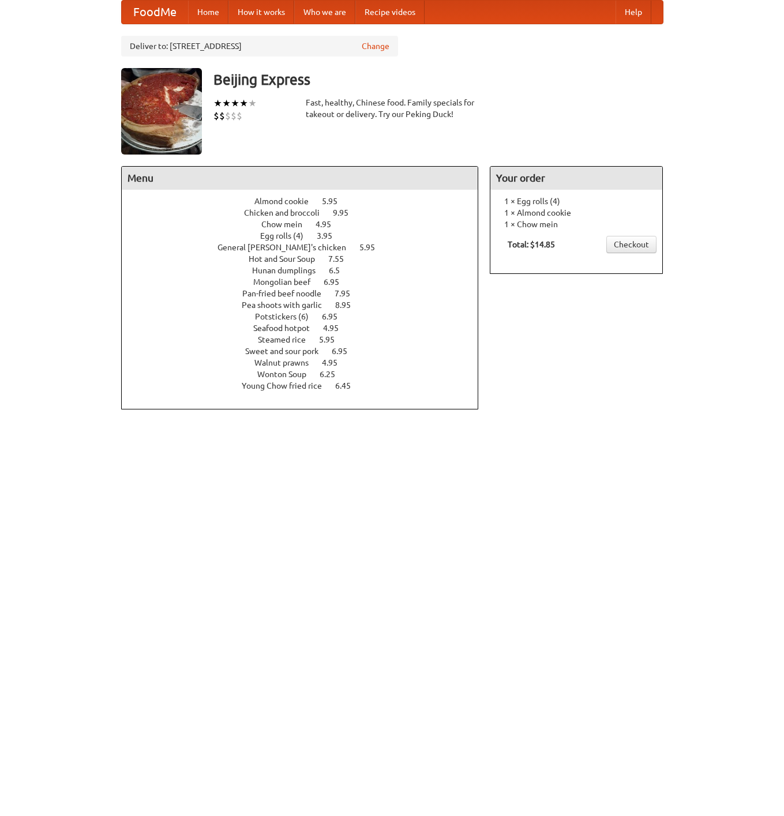 Image resolution: width=784 pixels, height=816 pixels. What do you see at coordinates (576, 201) in the screenshot?
I see `li: 1 × Egg rolls (4)` at bounding box center [576, 201].